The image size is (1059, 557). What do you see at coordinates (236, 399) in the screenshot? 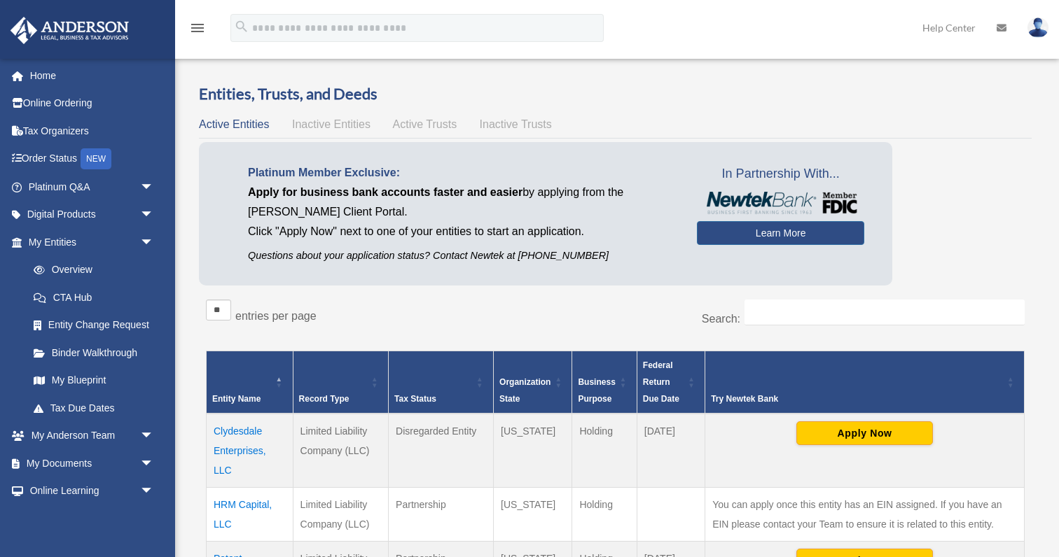
I see `span: Entity Name` at bounding box center [236, 399].